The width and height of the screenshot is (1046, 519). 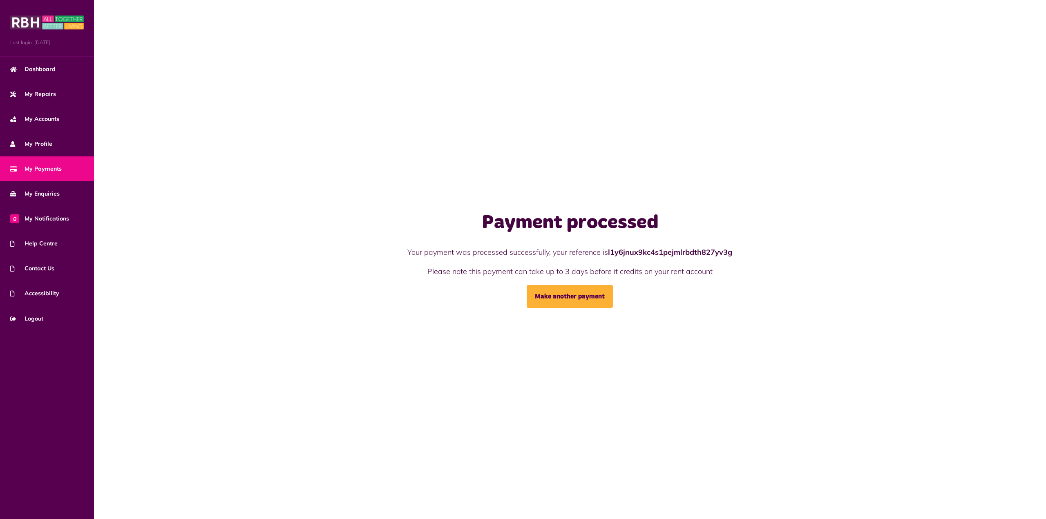 What do you see at coordinates (33, 69) in the screenshot?
I see `span: Dashboard` at bounding box center [33, 69].